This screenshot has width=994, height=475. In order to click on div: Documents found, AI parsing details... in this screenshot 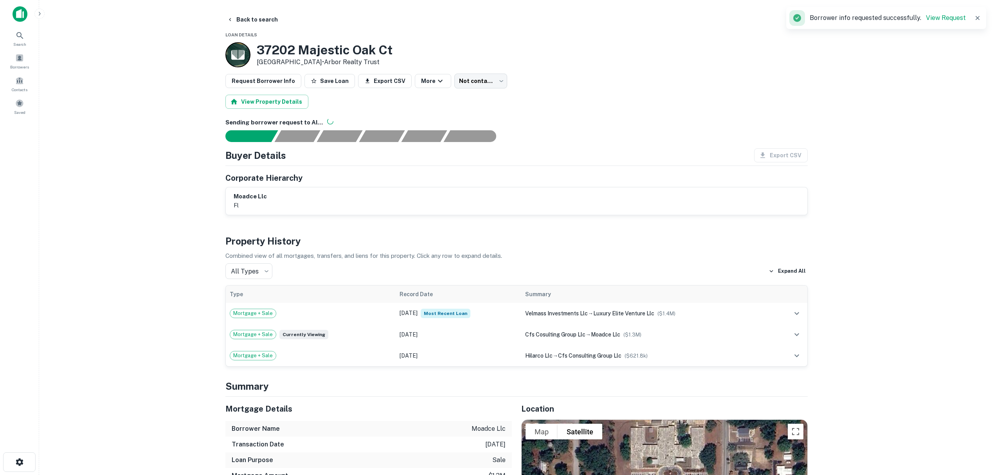, I will do `click(339, 136)`.